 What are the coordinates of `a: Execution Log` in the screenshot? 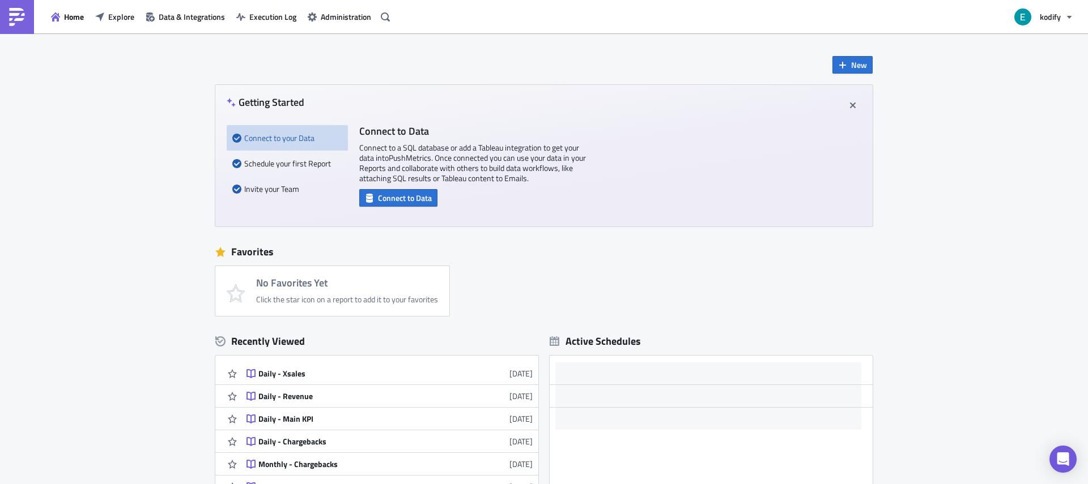 It's located at (266, 16).